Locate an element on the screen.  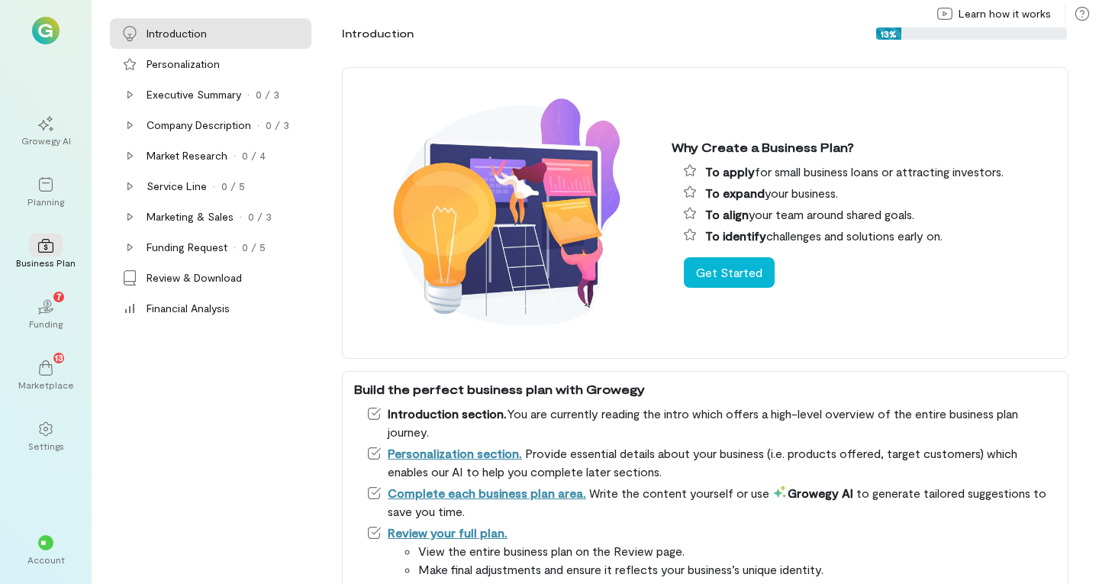
a: Planning is located at coordinates (46, 192).